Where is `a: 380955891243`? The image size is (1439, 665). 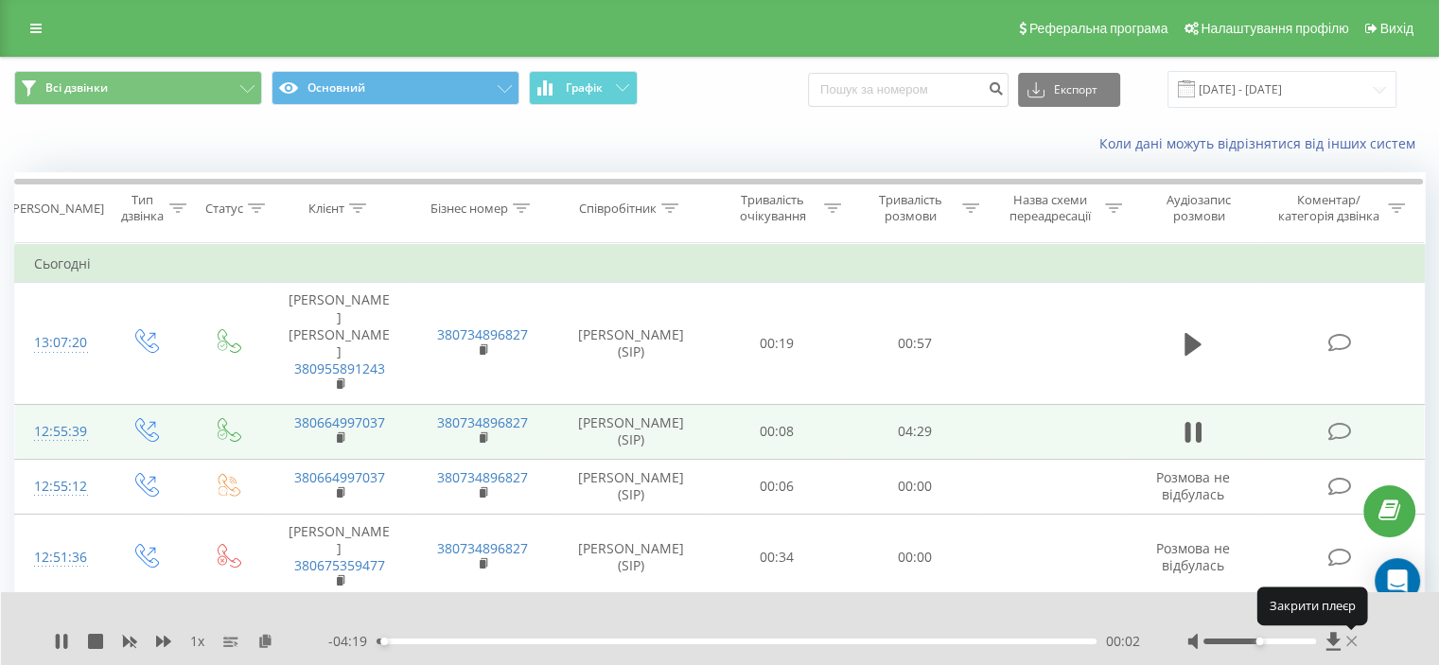
a: 380955891243 is located at coordinates (340, 368).